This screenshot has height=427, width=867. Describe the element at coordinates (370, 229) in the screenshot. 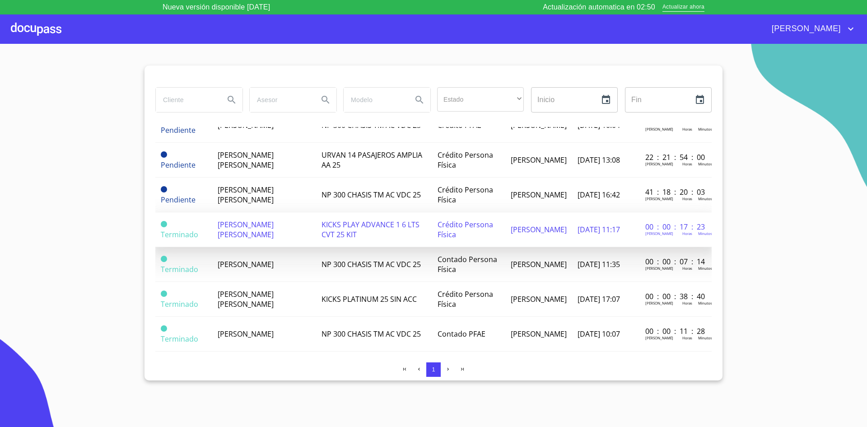

I see `span: KICKS PLAY ADVANCE 1 6 LTS CVT 25 KIT` at that location.